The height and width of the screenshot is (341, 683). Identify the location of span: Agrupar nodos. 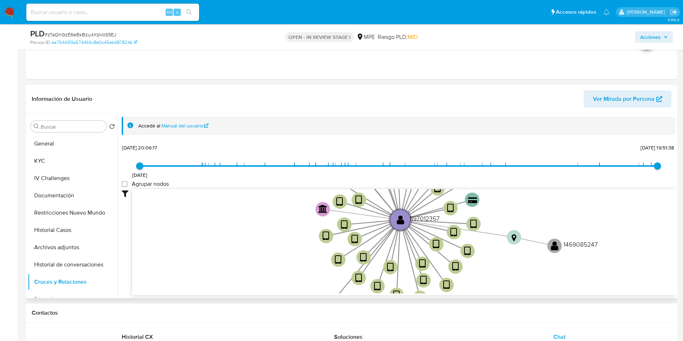
(150, 184).